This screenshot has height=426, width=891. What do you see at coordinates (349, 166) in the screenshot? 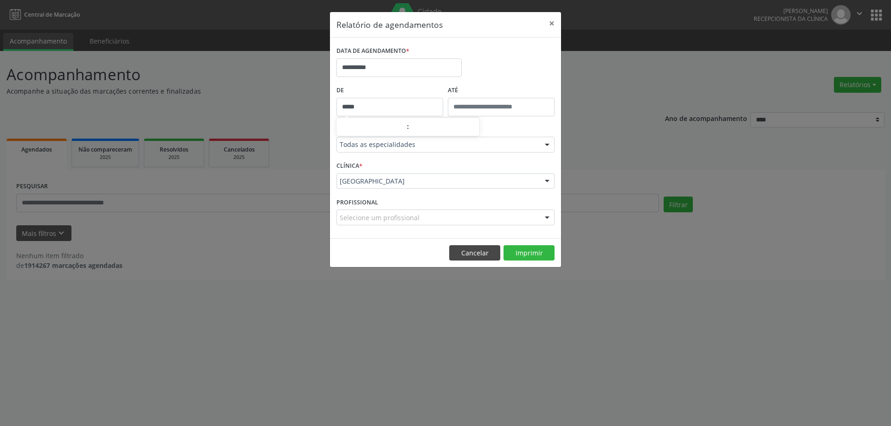
I see `label: CLÍNICA` at bounding box center [349, 166].